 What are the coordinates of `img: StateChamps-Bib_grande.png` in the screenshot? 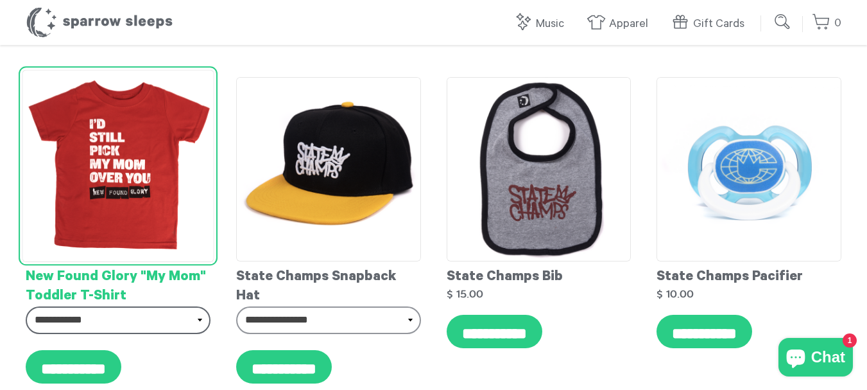 It's located at (539, 169).